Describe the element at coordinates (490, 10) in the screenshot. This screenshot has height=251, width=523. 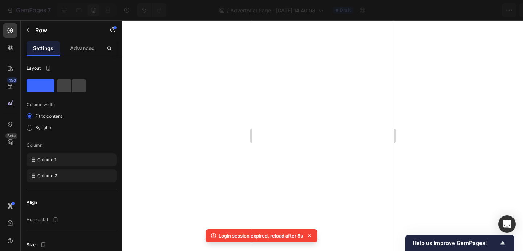
I see `button: Publish` at that location.